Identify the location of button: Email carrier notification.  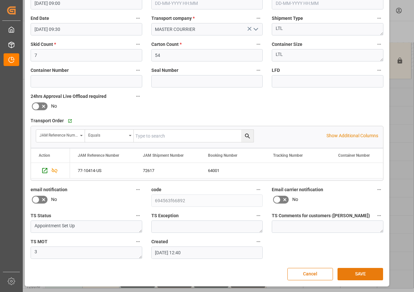
(379, 190).